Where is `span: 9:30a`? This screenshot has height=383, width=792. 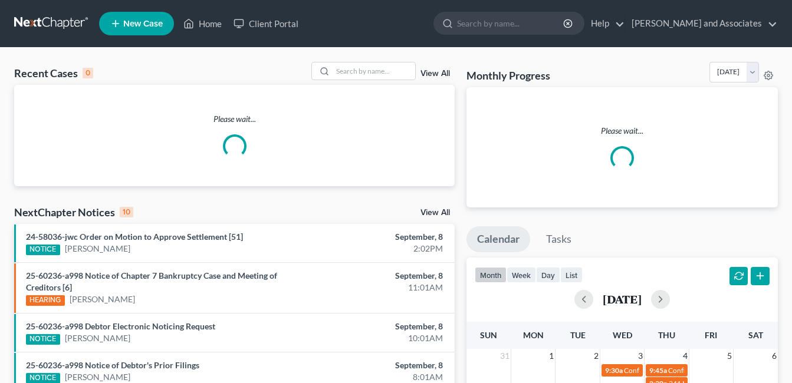 span: 9:30a is located at coordinates (614, 370).